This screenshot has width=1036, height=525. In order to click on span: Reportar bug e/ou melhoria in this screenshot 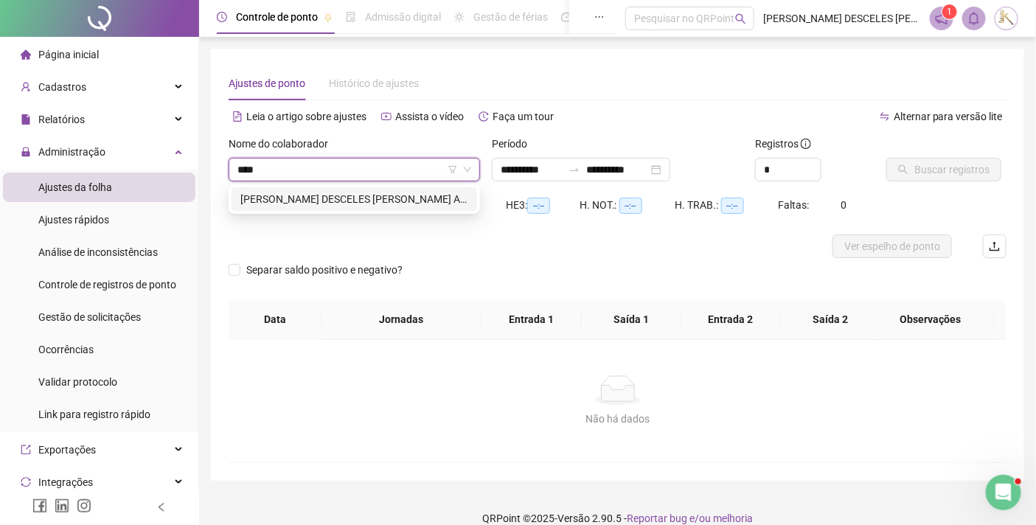, I will do `click(689, 518)`.